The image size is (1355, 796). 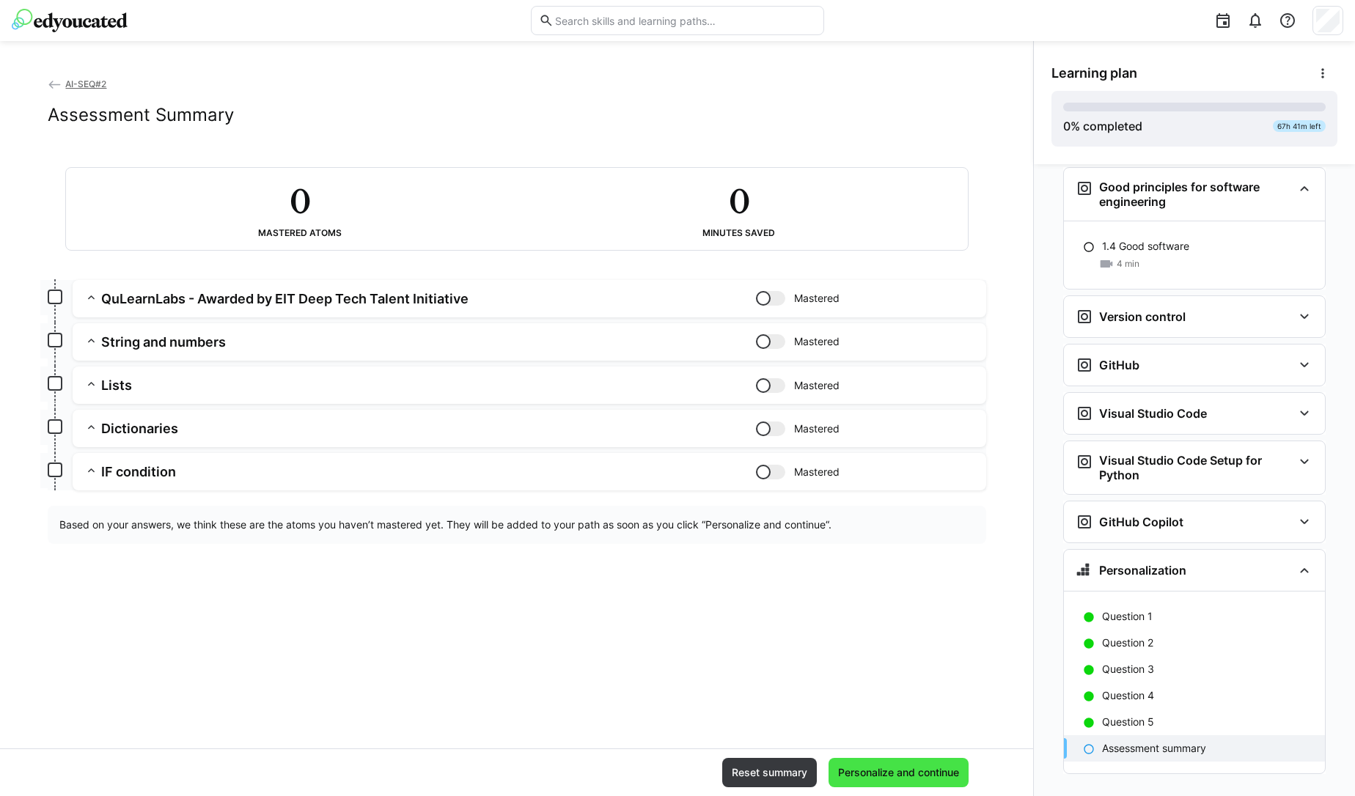 I want to click on div: % completed, so click(x=1103, y=126).